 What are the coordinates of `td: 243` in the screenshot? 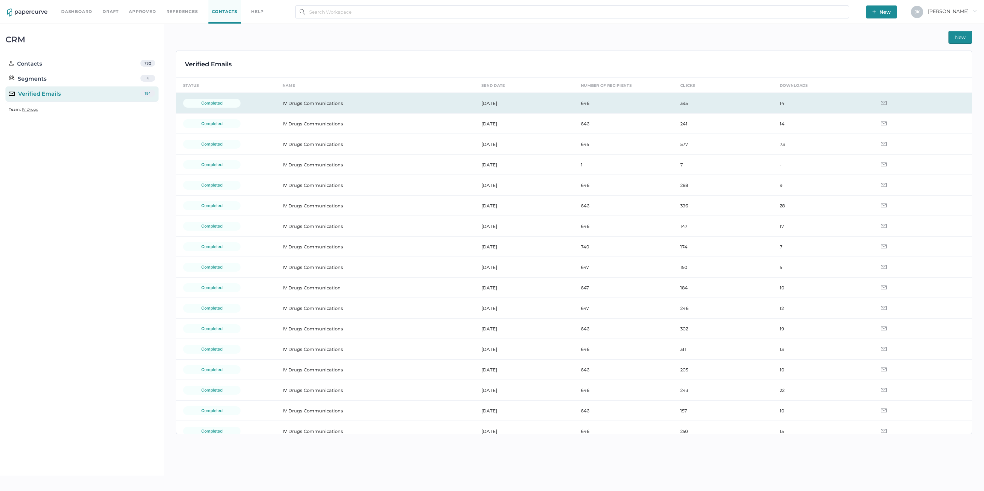 It's located at (723, 390).